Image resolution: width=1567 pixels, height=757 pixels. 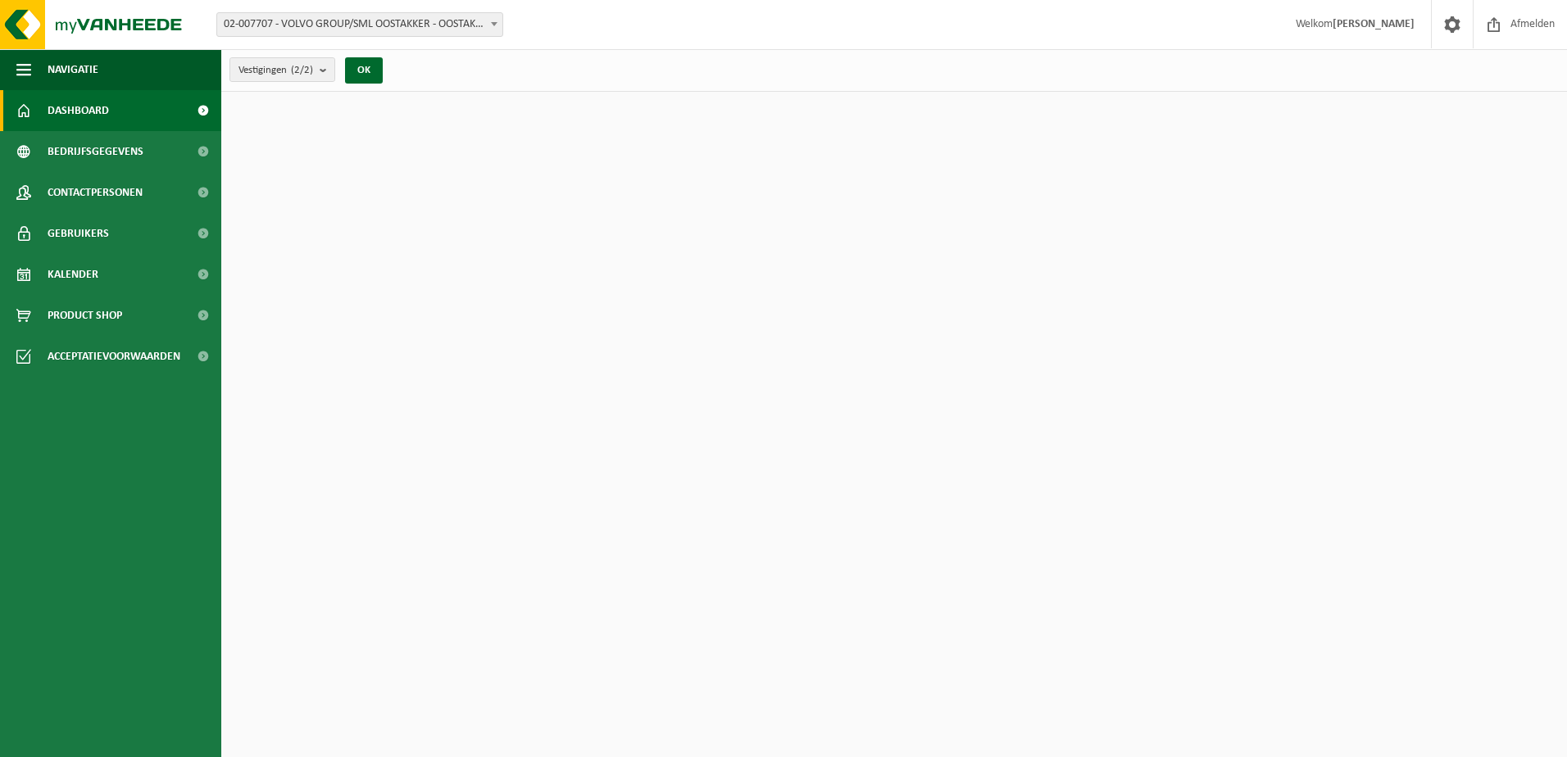 I want to click on span: Dashboard, so click(x=78, y=111).